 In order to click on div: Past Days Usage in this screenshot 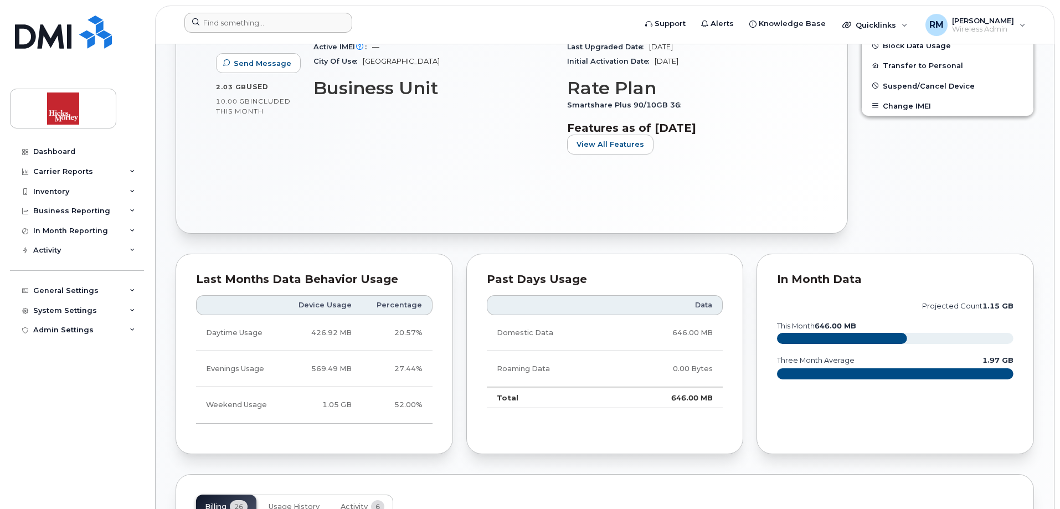, I will do `click(605, 280)`.